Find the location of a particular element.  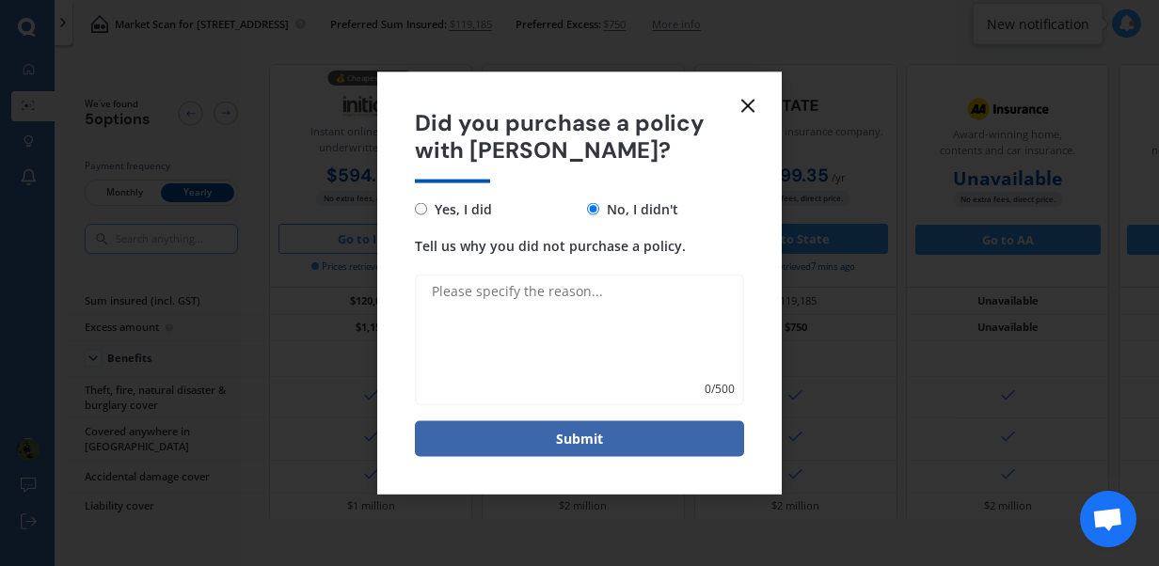

button: Submit is located at coordinates (580, 438).